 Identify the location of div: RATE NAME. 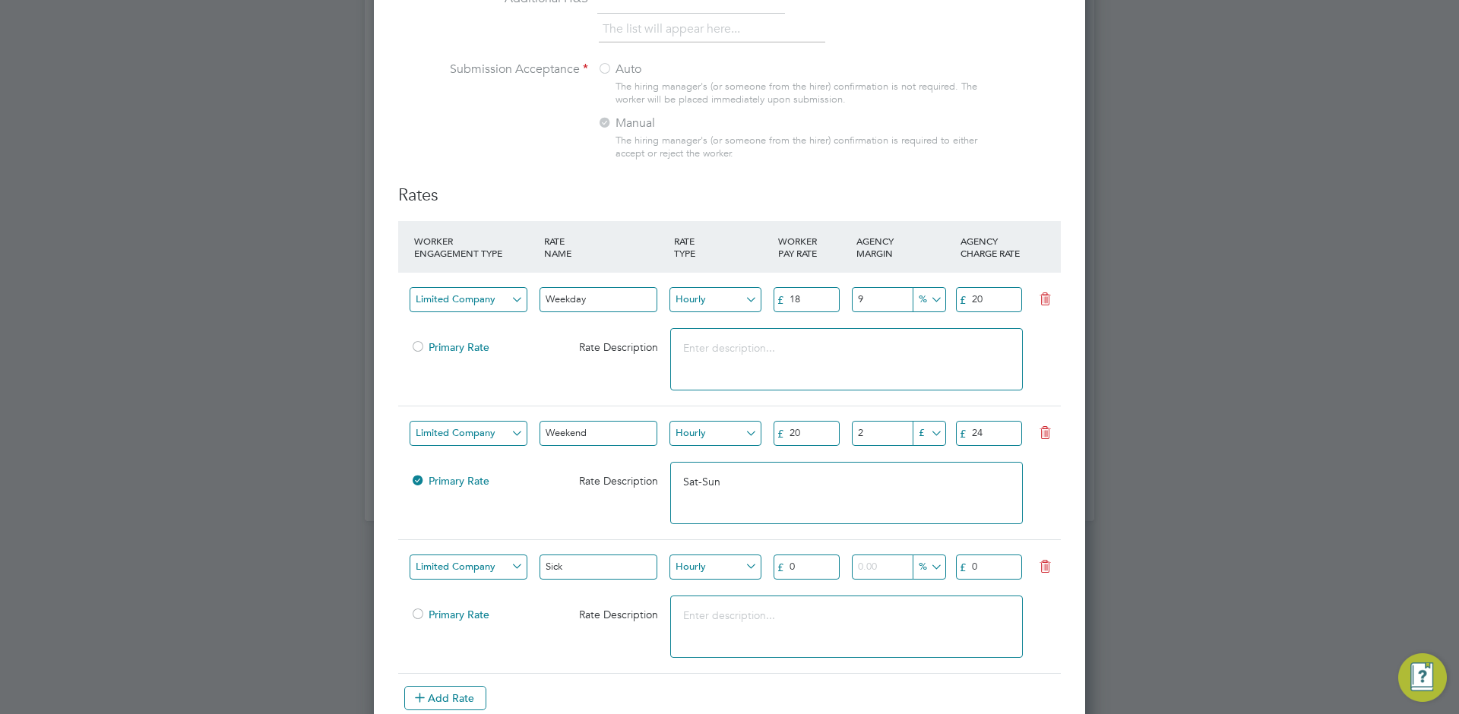
(605, 247).